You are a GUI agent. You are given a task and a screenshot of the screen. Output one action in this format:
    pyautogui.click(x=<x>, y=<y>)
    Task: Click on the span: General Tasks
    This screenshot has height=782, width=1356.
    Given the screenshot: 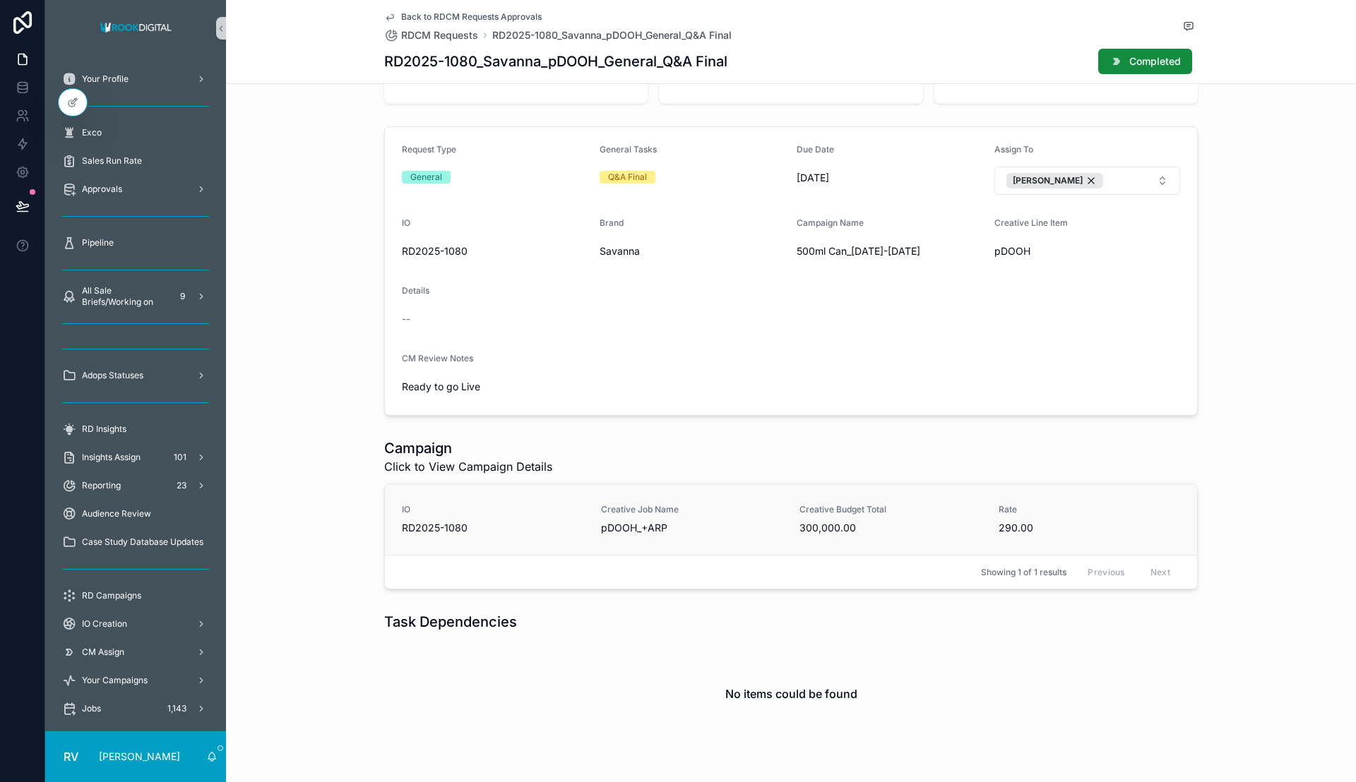 What is the action you would take?
    pyautogui.click(x=628, y=149)
    